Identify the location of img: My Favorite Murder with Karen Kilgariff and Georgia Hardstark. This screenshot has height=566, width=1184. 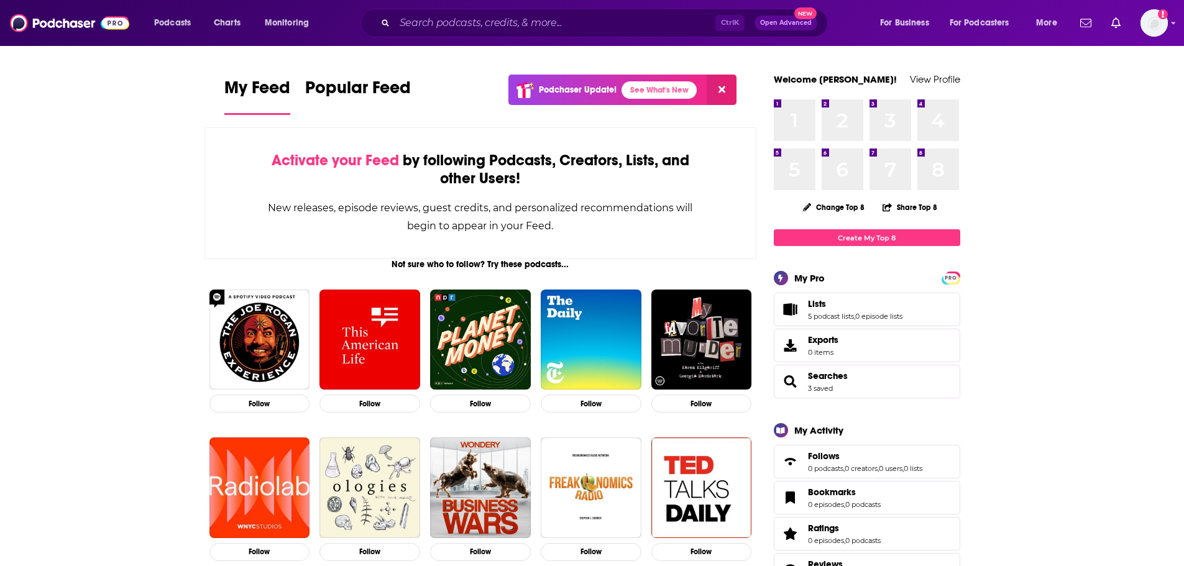
(702, 340).